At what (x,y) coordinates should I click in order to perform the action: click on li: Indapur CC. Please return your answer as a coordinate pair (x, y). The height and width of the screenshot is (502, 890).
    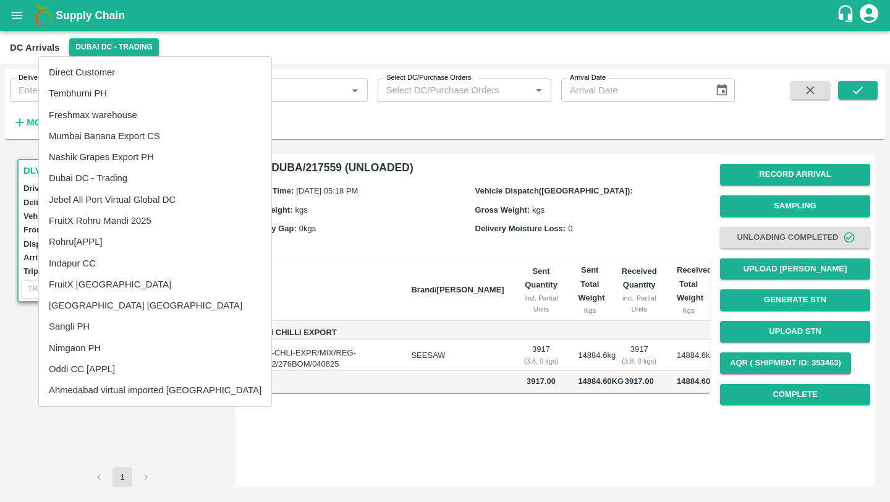
    Looking at the image, I should click on (155, 263).